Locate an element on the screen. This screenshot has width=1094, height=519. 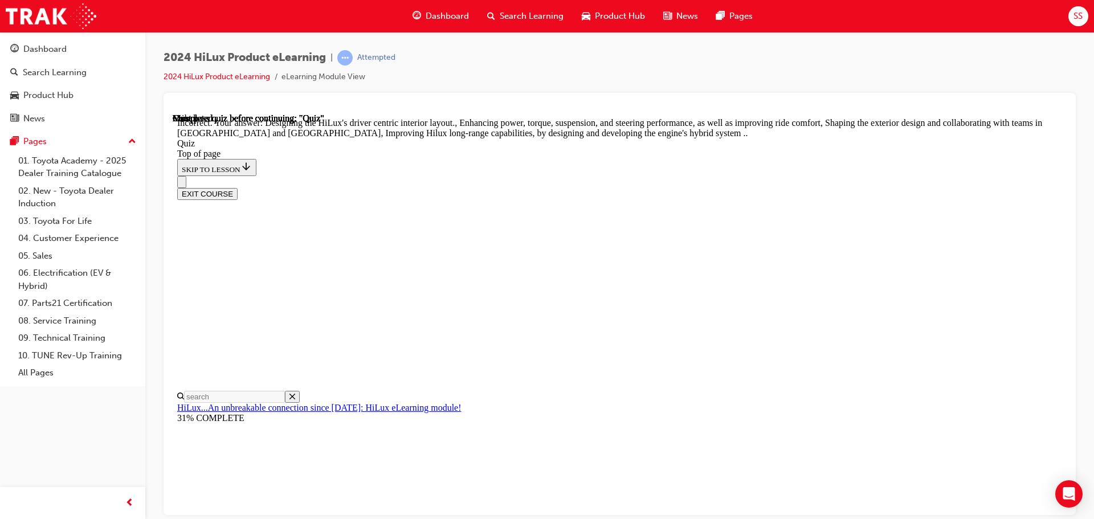
span: News is located at coordinates (687, 16).